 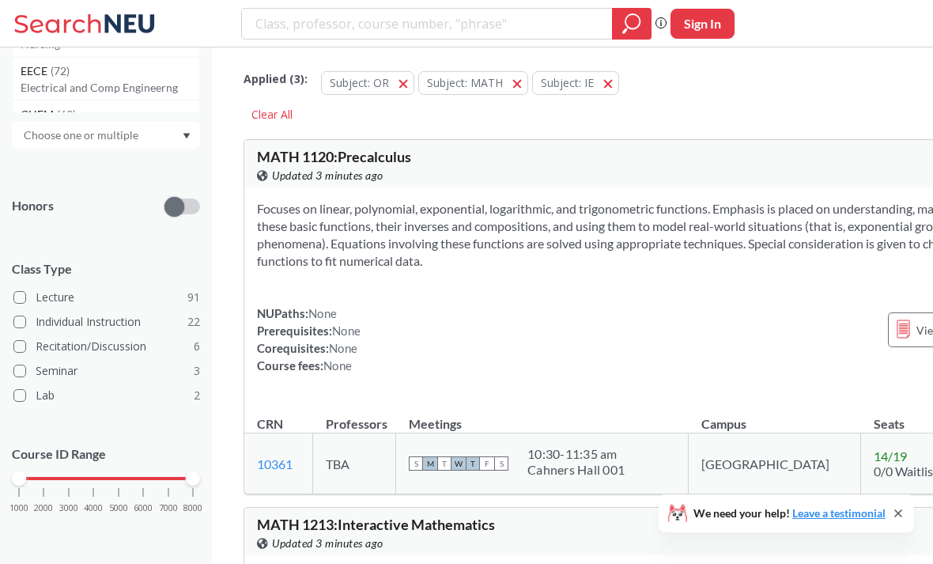 What do you see at coordinates (107, 322) in the screenshot?
I see `label: Individual Instruction` at bounding box center [107, 322].